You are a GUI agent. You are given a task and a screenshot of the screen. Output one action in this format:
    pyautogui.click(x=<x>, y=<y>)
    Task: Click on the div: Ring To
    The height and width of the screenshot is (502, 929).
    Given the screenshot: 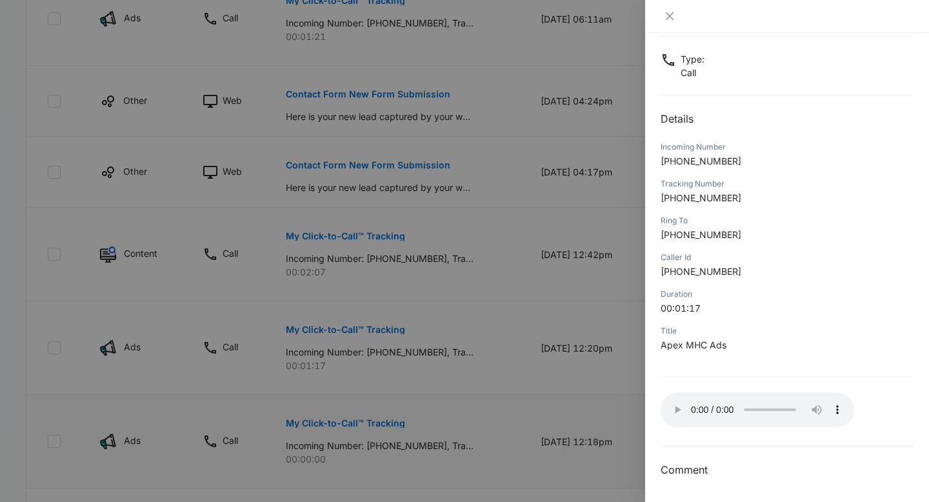 What is the action you would take?
    pyautogui.click(x=787, y=221)
    